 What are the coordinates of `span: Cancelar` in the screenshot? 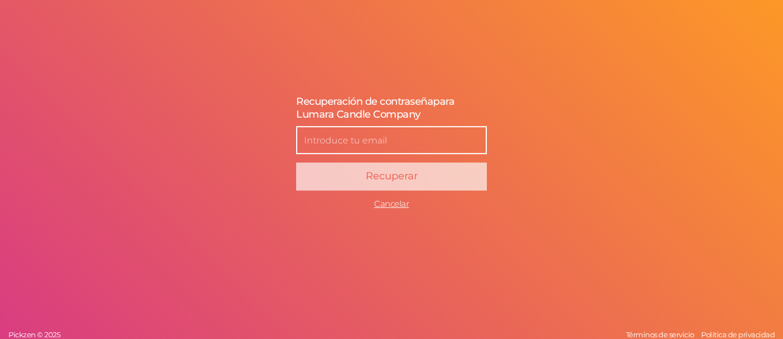 It's located at (391, 203).